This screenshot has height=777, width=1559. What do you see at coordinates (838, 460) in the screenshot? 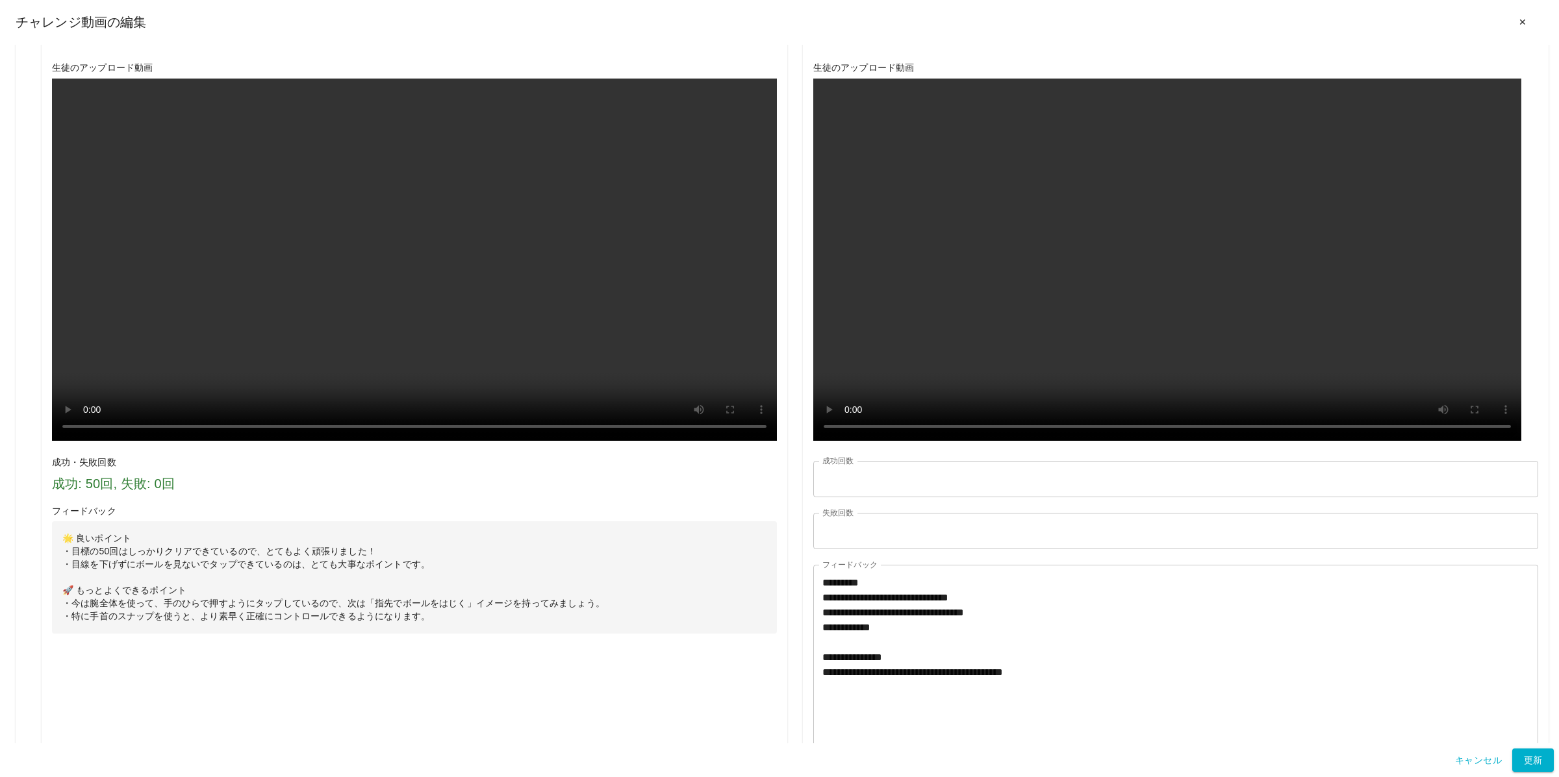
I see `label: 成功回数` at bounding box center [838, 460].